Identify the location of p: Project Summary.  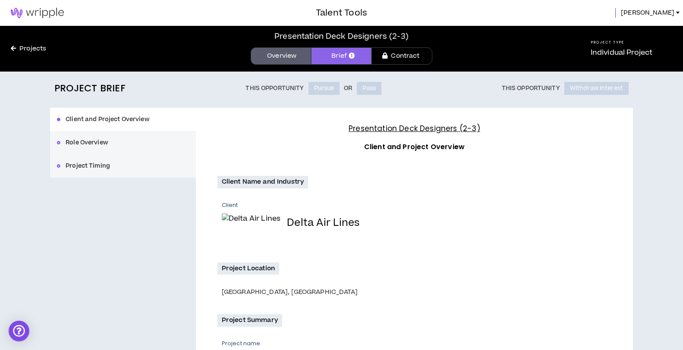
(250, 321).